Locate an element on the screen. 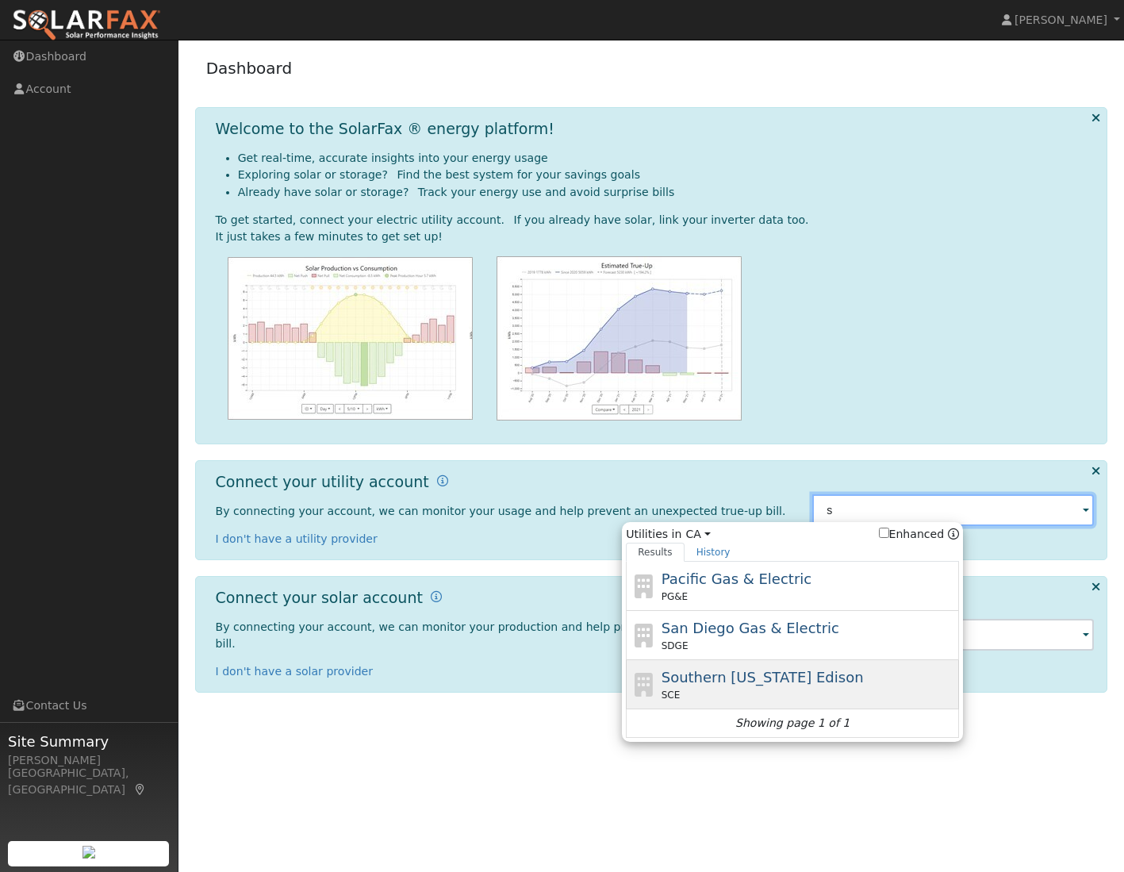 Image resolution: width=1124 pixels, height=872 pixels. span: Site Summary is located at coordinates (89, 741).